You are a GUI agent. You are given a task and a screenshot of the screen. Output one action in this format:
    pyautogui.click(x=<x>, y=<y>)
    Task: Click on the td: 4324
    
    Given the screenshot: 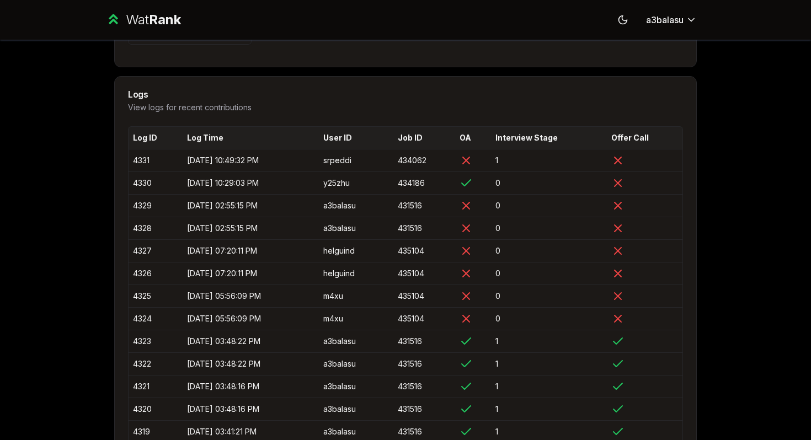 What is the action you would take?
    pyautogui.click(x=156, y=318)
    